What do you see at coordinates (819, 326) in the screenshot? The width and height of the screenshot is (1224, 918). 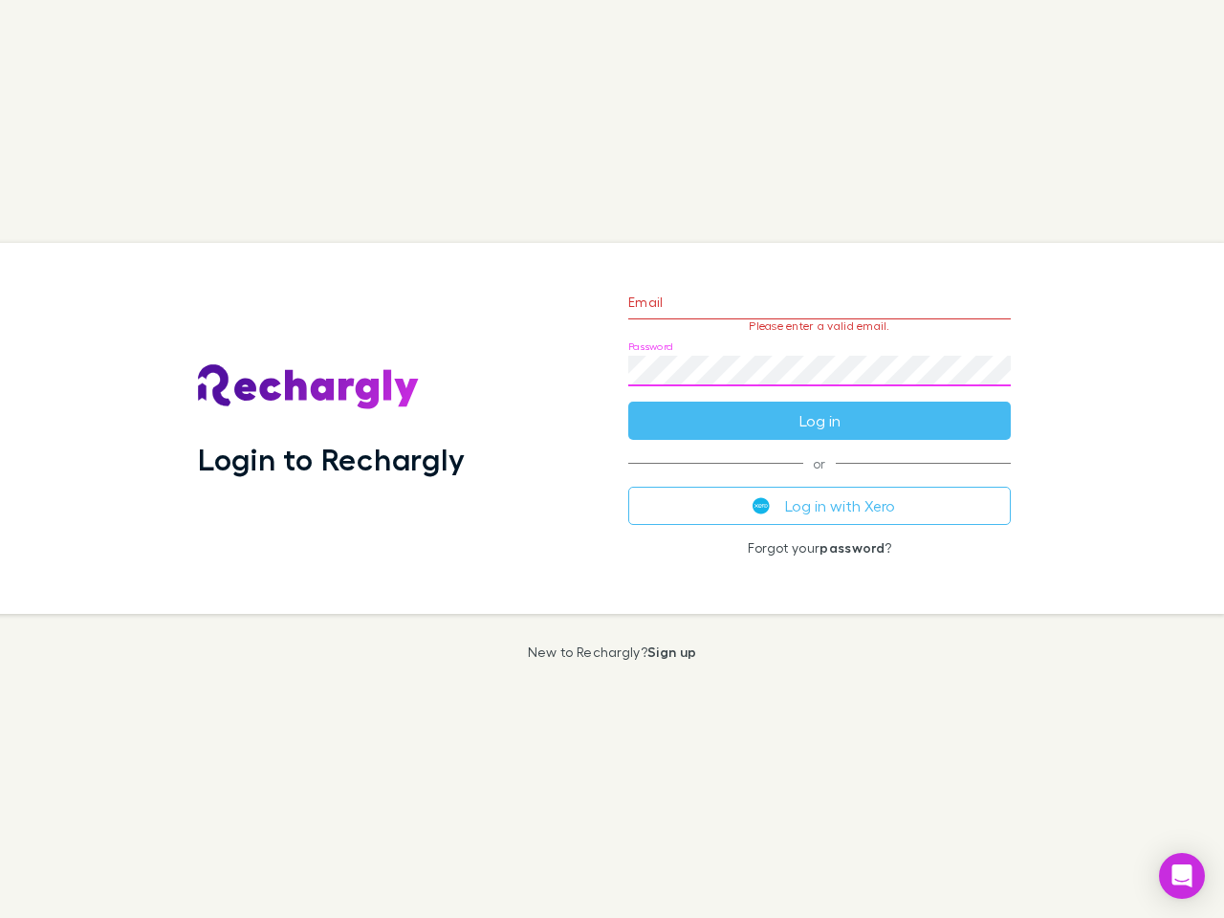 I see `p: Please enter a valid email.` at bounding box center [819, 326].